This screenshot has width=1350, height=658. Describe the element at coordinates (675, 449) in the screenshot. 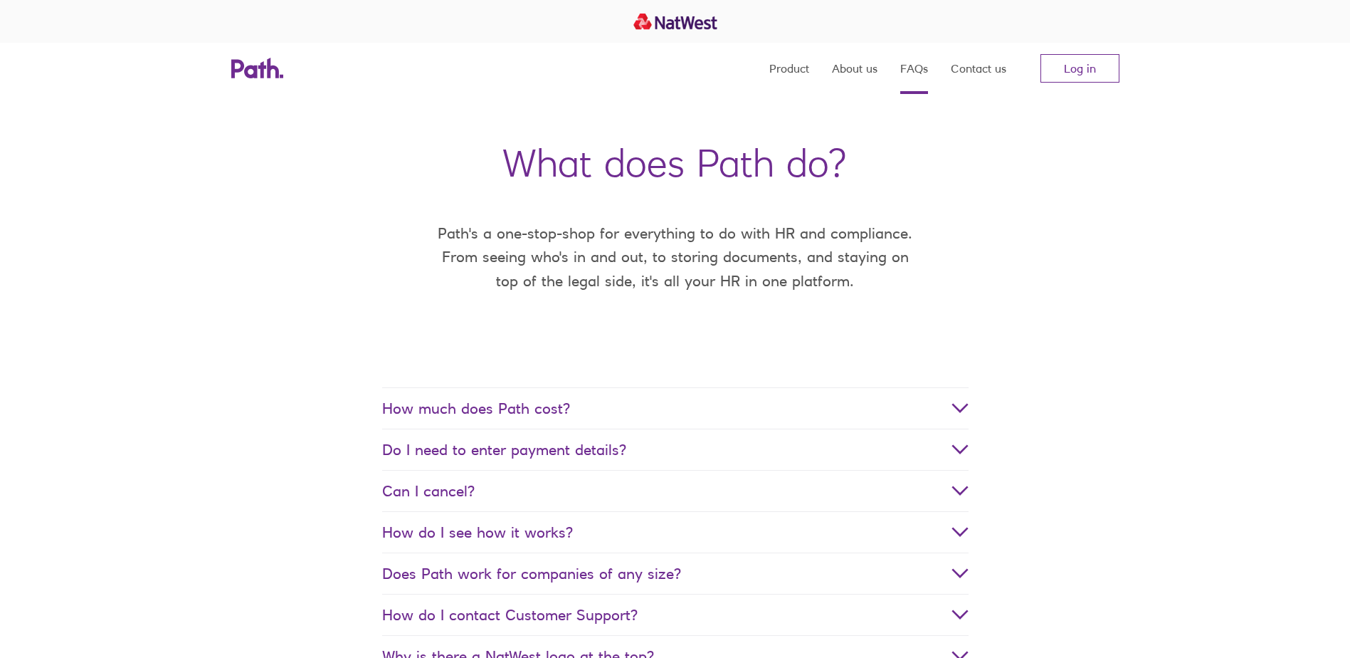

I see `span: Do I need to enter payment details?` at that location.